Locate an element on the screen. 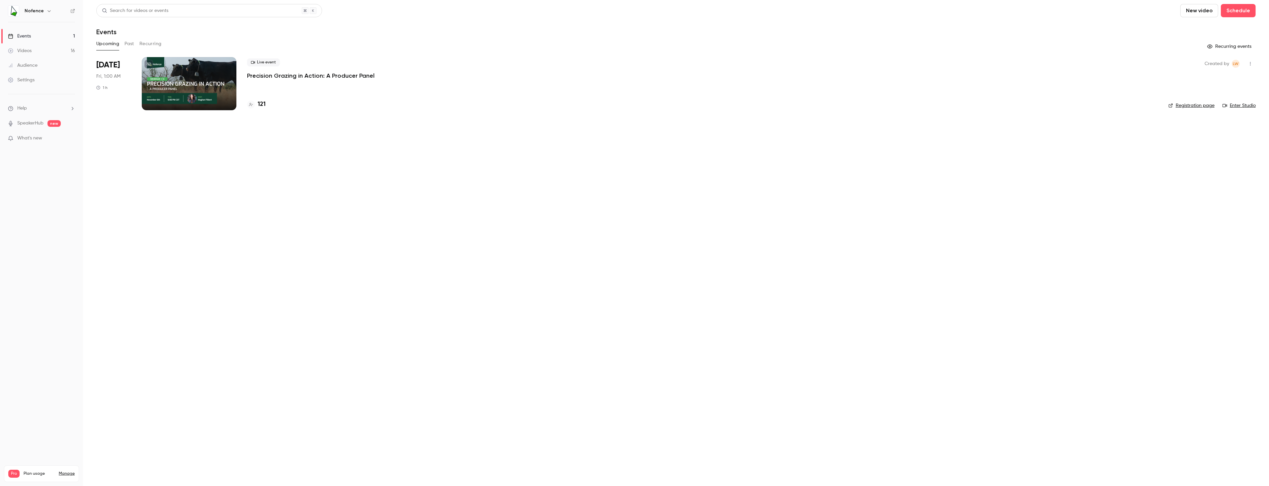 The image size is (1269, 486). span: LW is located at coordinates (1235, 64).